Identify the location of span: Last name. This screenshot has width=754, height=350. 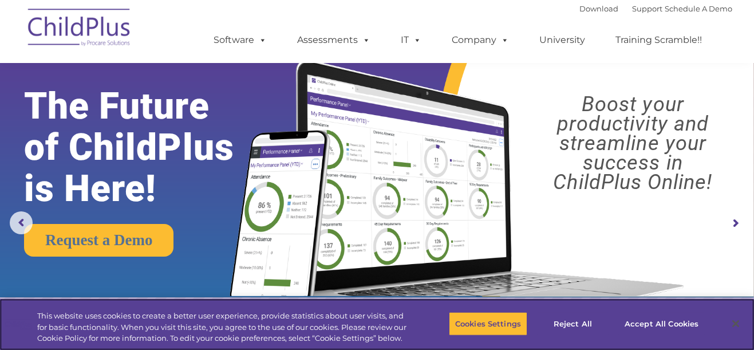
(176, 80).